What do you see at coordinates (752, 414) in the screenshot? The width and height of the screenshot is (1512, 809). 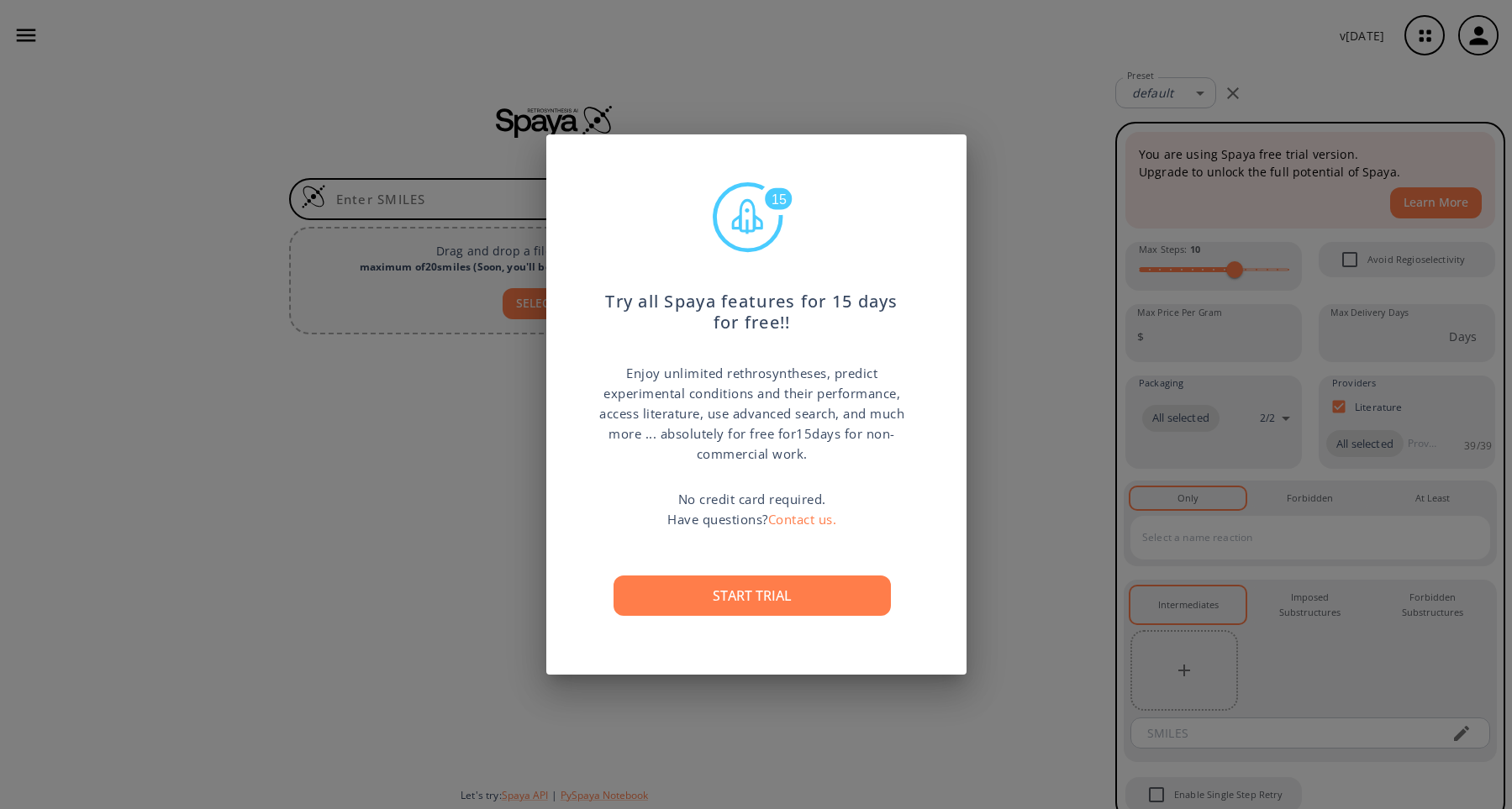 I see `p: Enjoy unlimited rethrosyntheses, predict experimental conditions and their performance, access li...` at bounding box center [752, 414].